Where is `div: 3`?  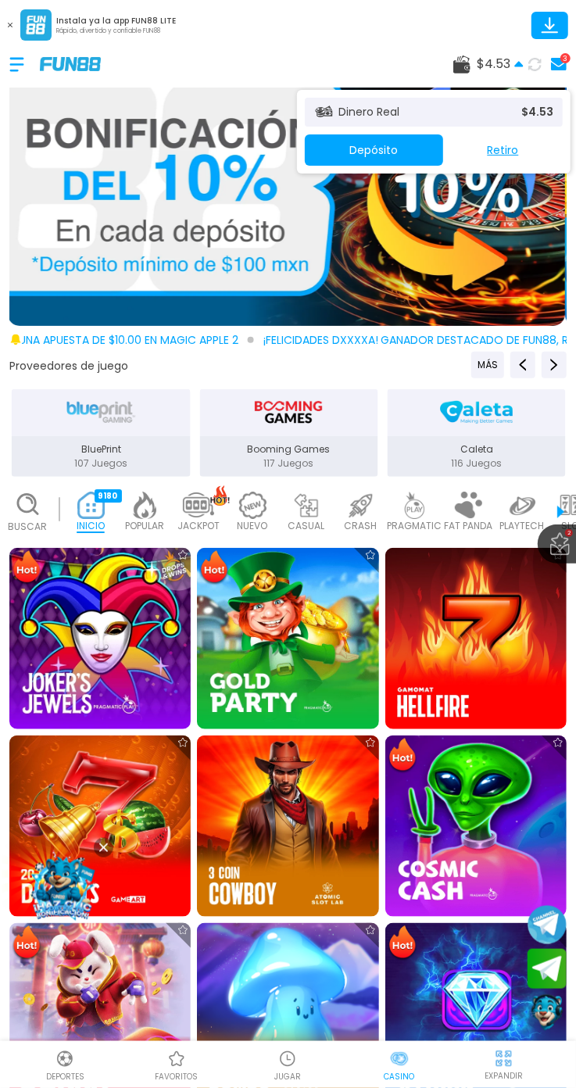
div: 3 is located at coordinates (565, 58).